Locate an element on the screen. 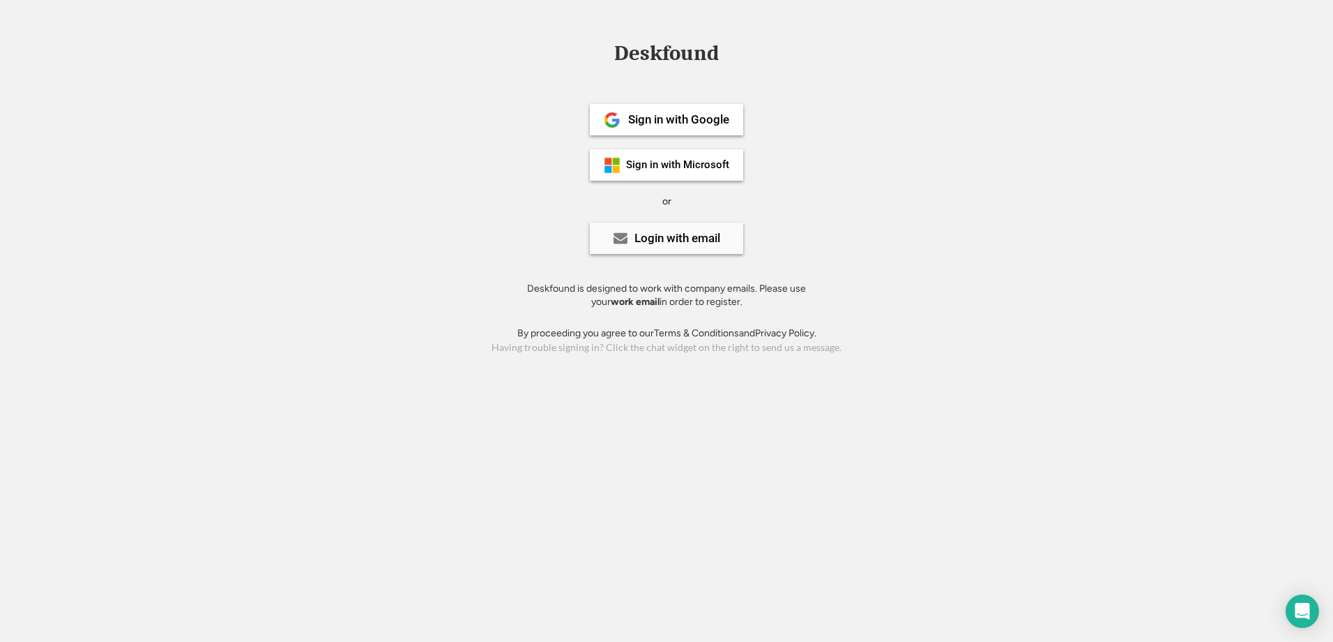 Image resolution: width=1333 pixels, height=642 pixels. div: or is located at coordinates (667, 202).